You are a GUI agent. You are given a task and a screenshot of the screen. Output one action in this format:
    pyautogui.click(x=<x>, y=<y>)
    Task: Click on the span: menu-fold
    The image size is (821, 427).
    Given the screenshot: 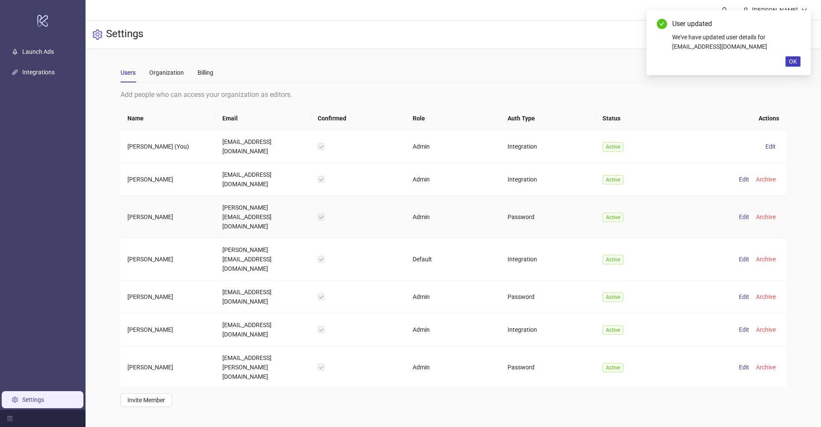 What is the action you would take?
    pyautogui.click(x=10, y=419)
    